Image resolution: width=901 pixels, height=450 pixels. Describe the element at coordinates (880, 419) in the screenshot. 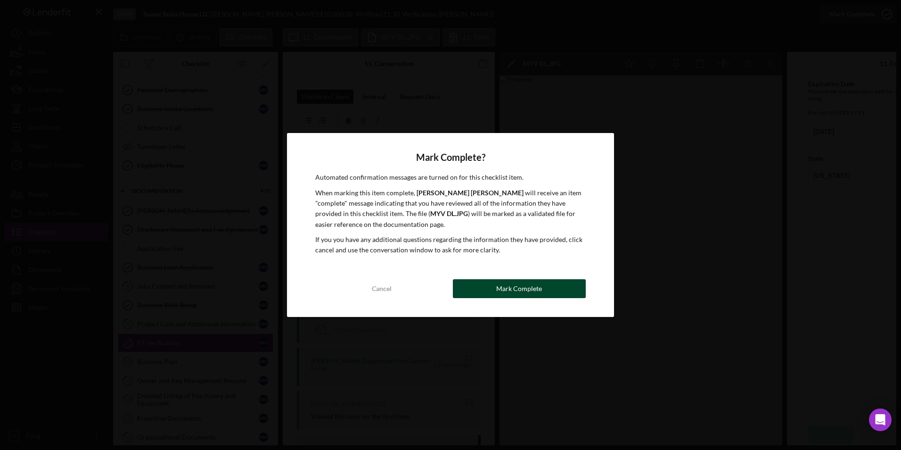

I see `div: Open Intercom Messenger` at that location.